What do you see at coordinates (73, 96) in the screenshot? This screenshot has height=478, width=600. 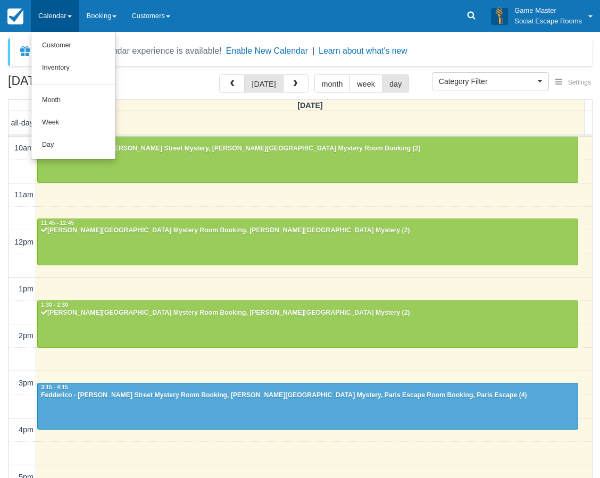 I see `ul: Calendar` at bounding box center [73, 96].